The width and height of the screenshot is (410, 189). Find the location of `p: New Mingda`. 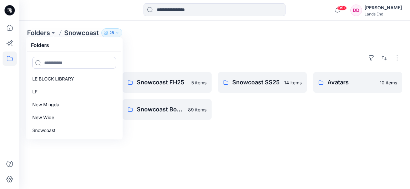

p: New Mingda is located at coordinates (46, 105).